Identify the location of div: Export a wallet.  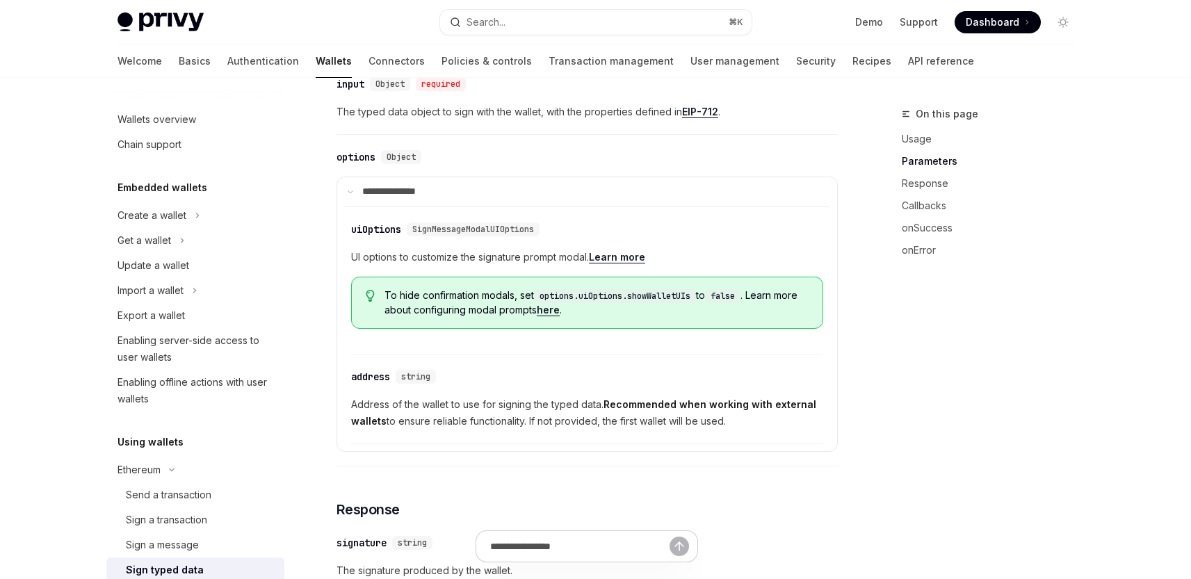
(151, 316).